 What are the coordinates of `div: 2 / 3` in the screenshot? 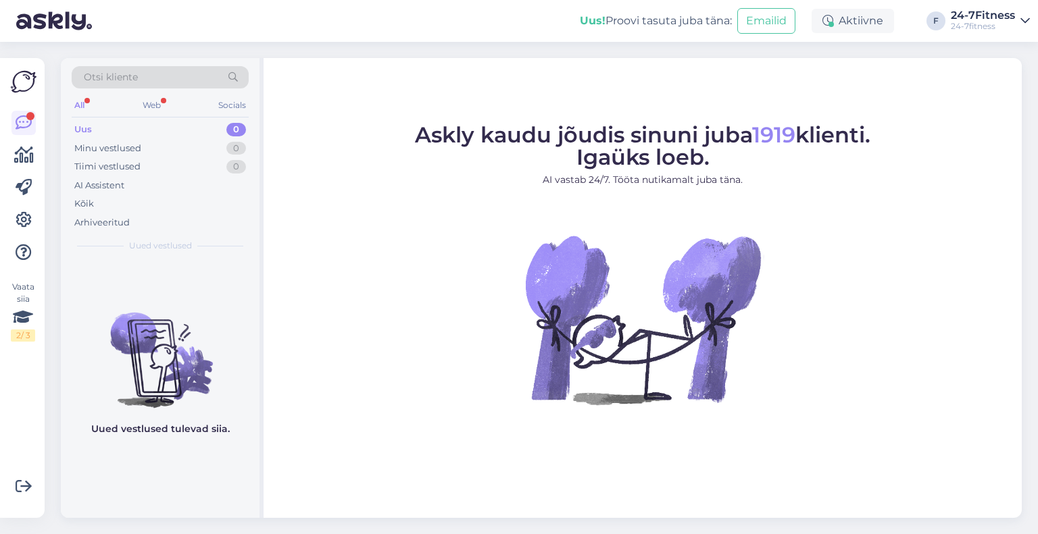 It's located at (23, 336).